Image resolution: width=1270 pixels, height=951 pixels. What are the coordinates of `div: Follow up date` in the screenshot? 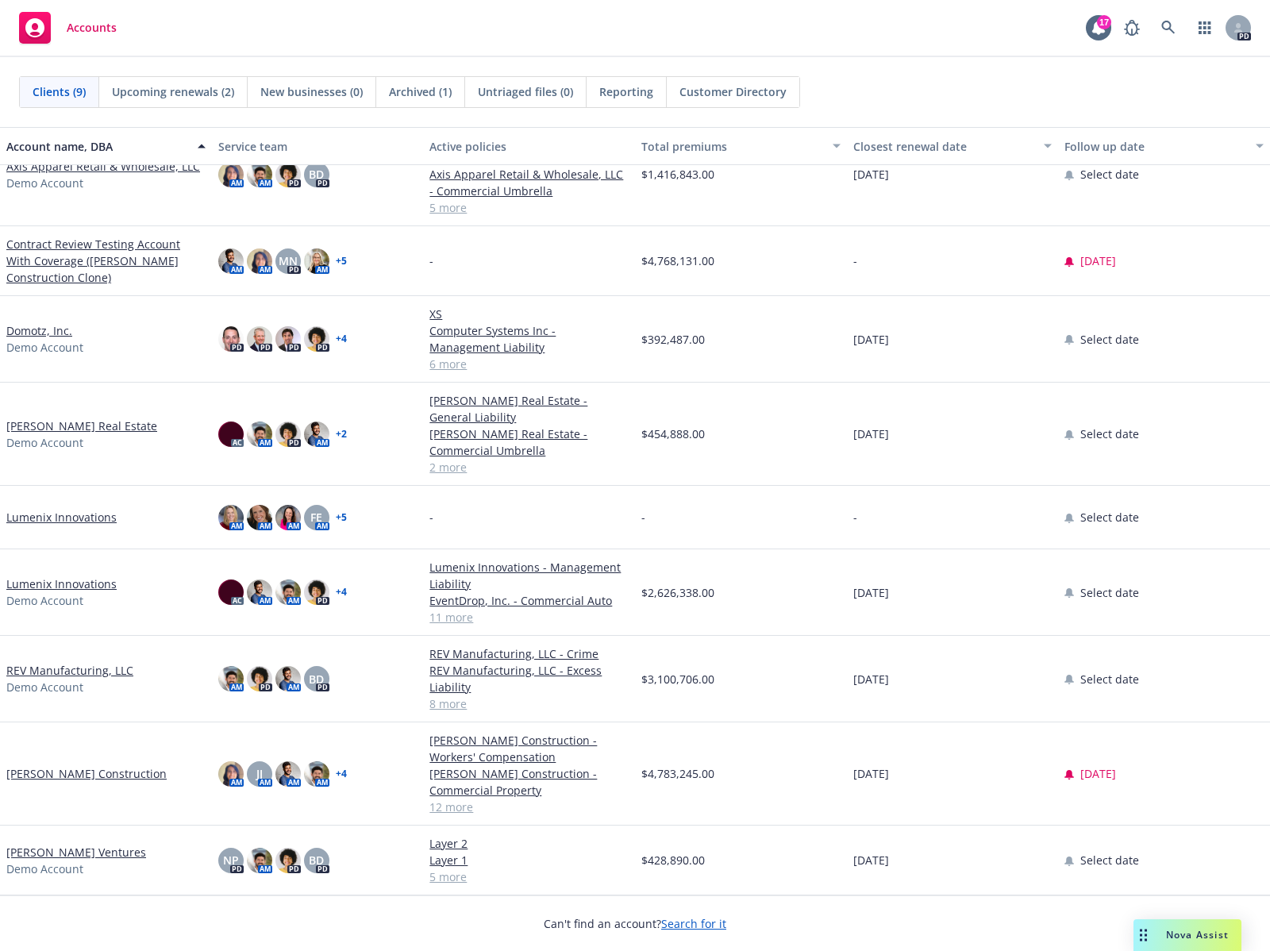 It's located at (1155, 146).